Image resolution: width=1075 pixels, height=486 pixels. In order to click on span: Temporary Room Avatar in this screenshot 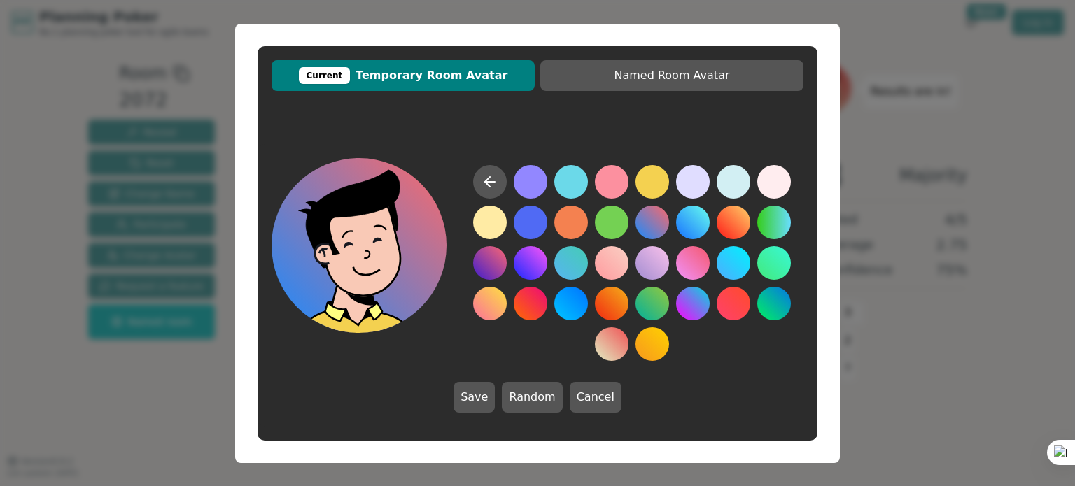, I will do `click(403, 76)`.